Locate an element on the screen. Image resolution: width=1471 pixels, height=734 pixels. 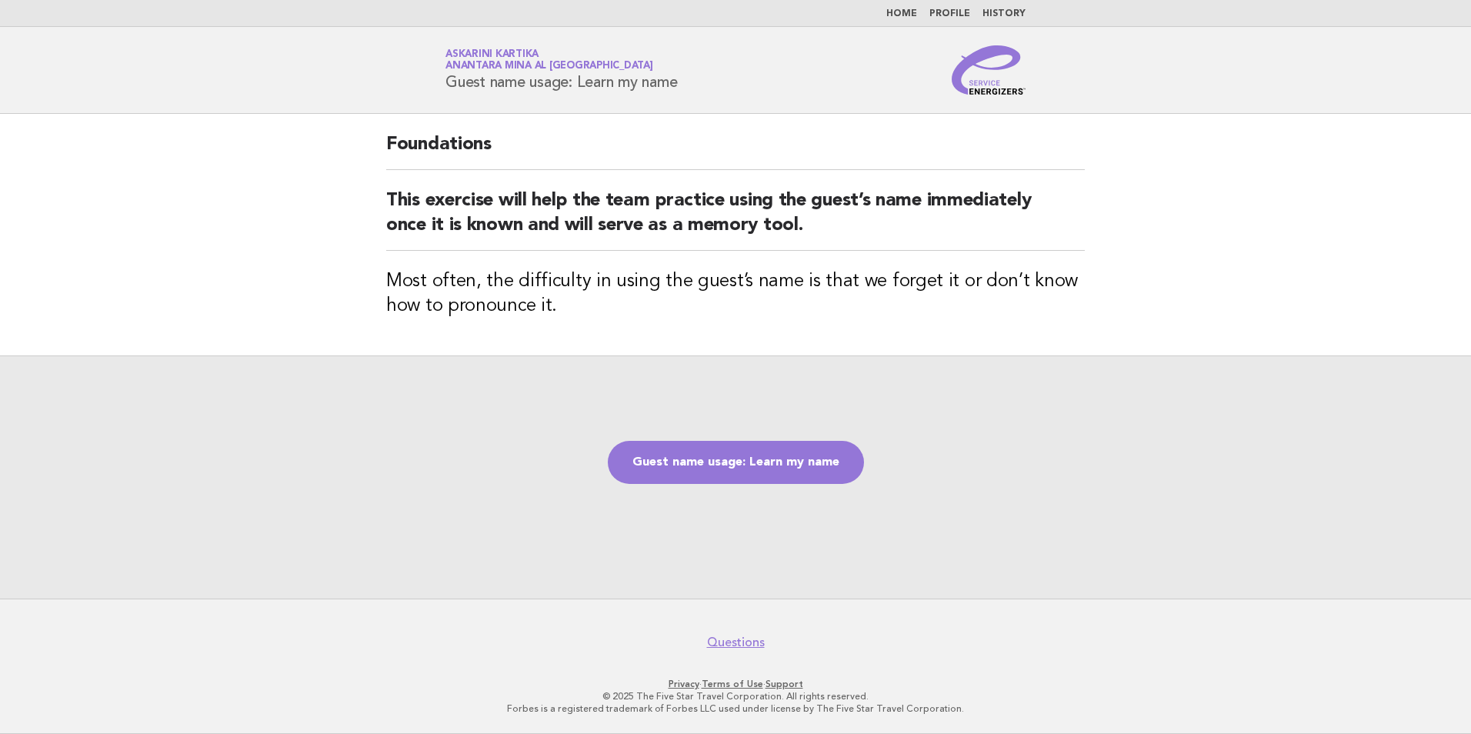
a: Privacy is located at coordinates (684, 684).